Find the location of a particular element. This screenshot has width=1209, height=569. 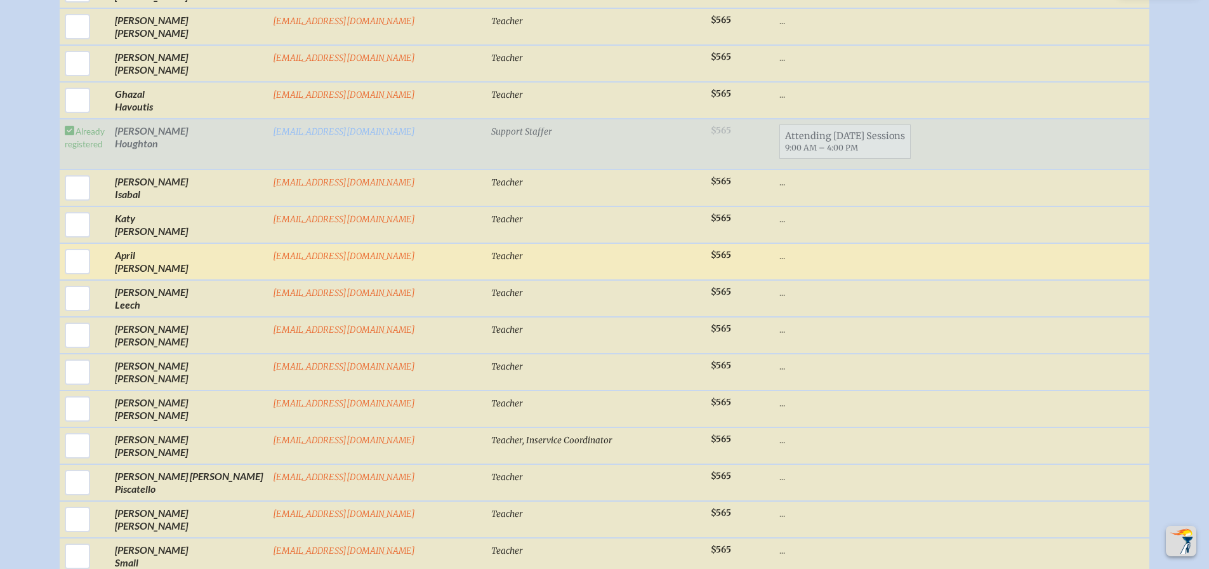

td: Ghazal Havoutis is located at coordinates (188, 100).